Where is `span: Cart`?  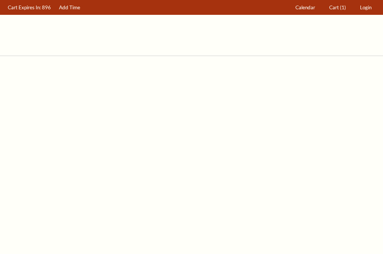 span: Cart is located at coordinates (334, 7).